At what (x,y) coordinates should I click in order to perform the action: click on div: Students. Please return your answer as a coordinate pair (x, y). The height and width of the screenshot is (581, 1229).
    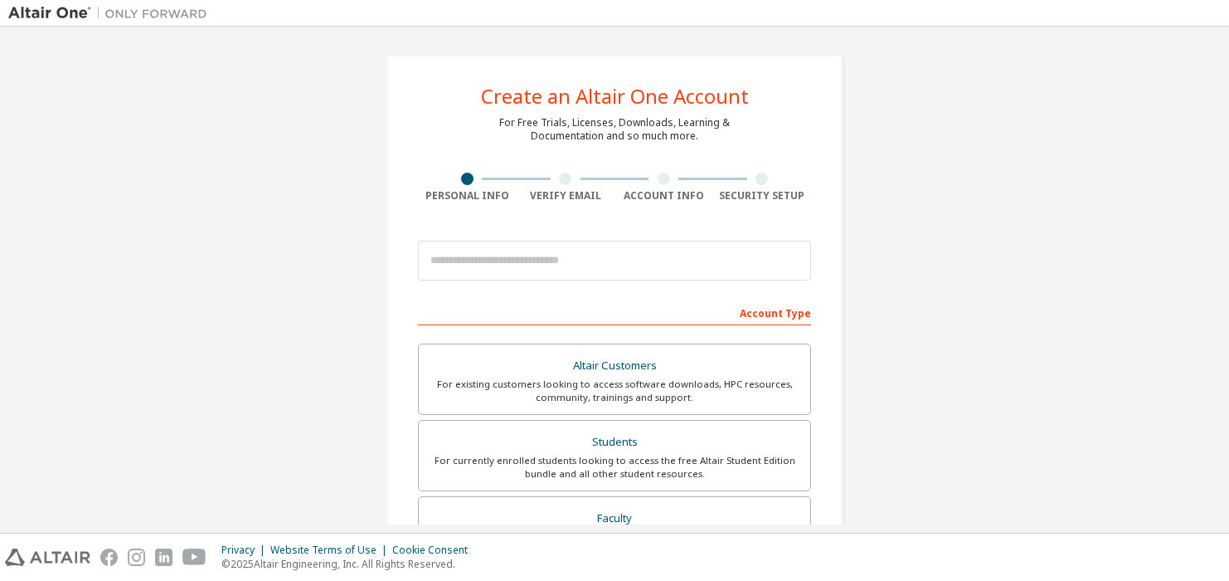
    Looking at the image, I should click on (615, 442).